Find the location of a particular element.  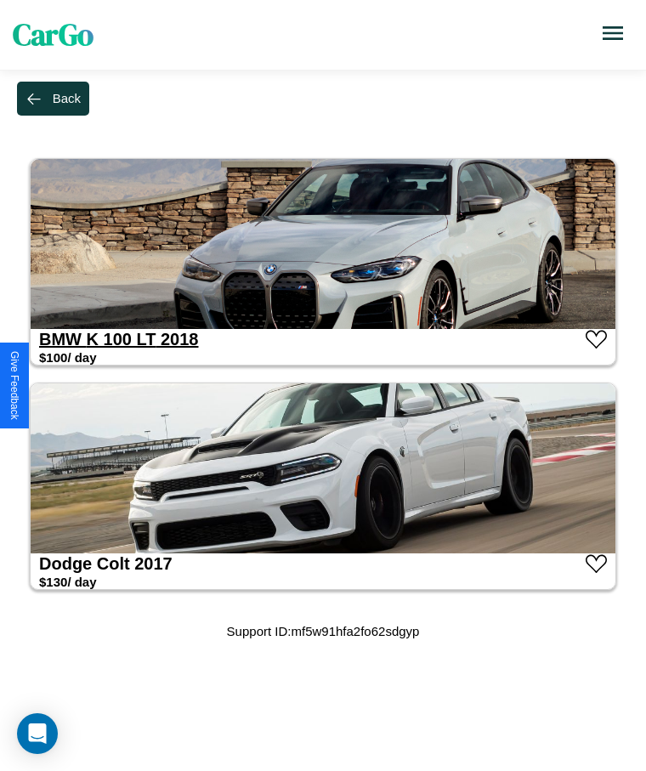

h3: $ 130 / day is located at coordinates (68, 581).